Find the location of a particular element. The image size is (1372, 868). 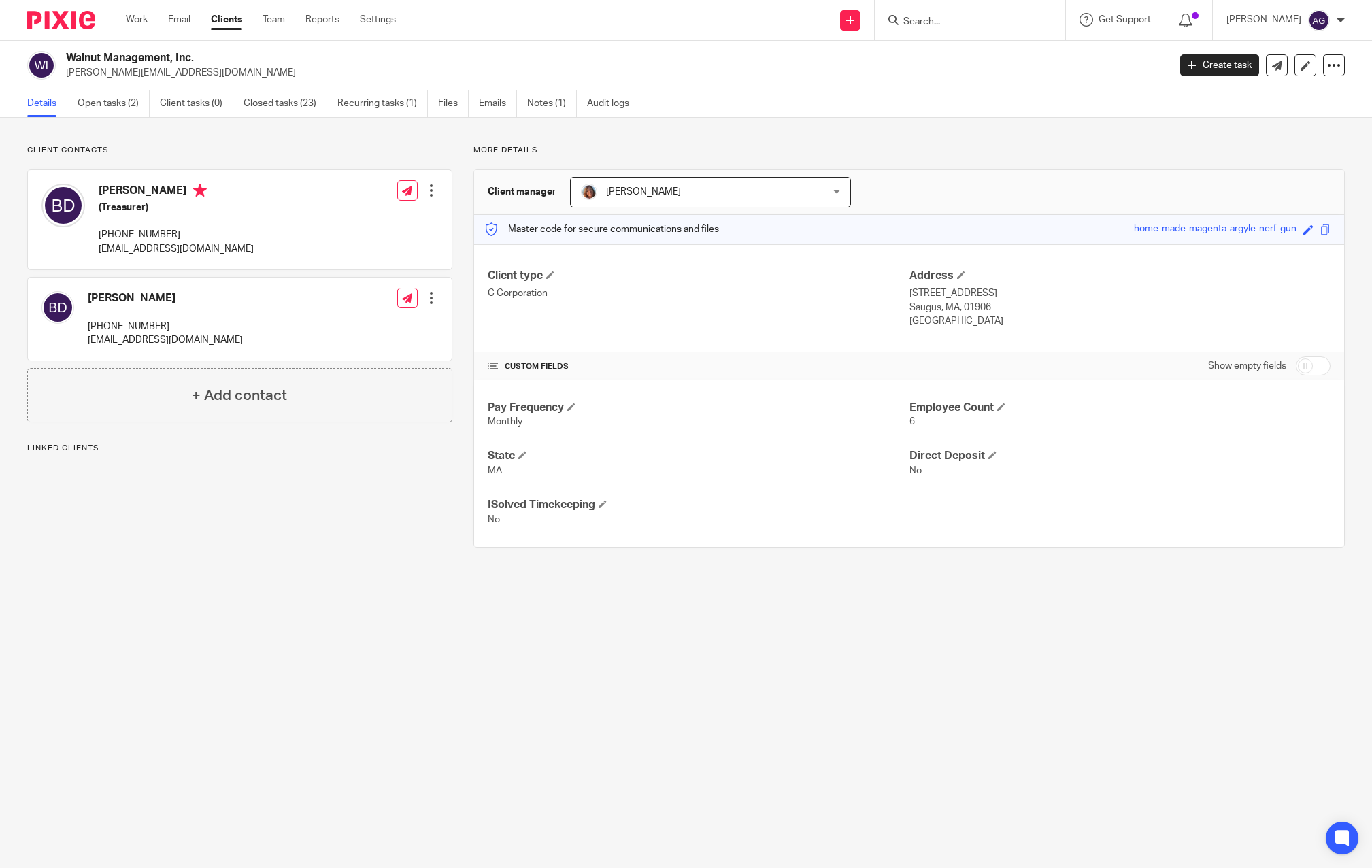

img: Pixie is located at coordinates (61, 20).